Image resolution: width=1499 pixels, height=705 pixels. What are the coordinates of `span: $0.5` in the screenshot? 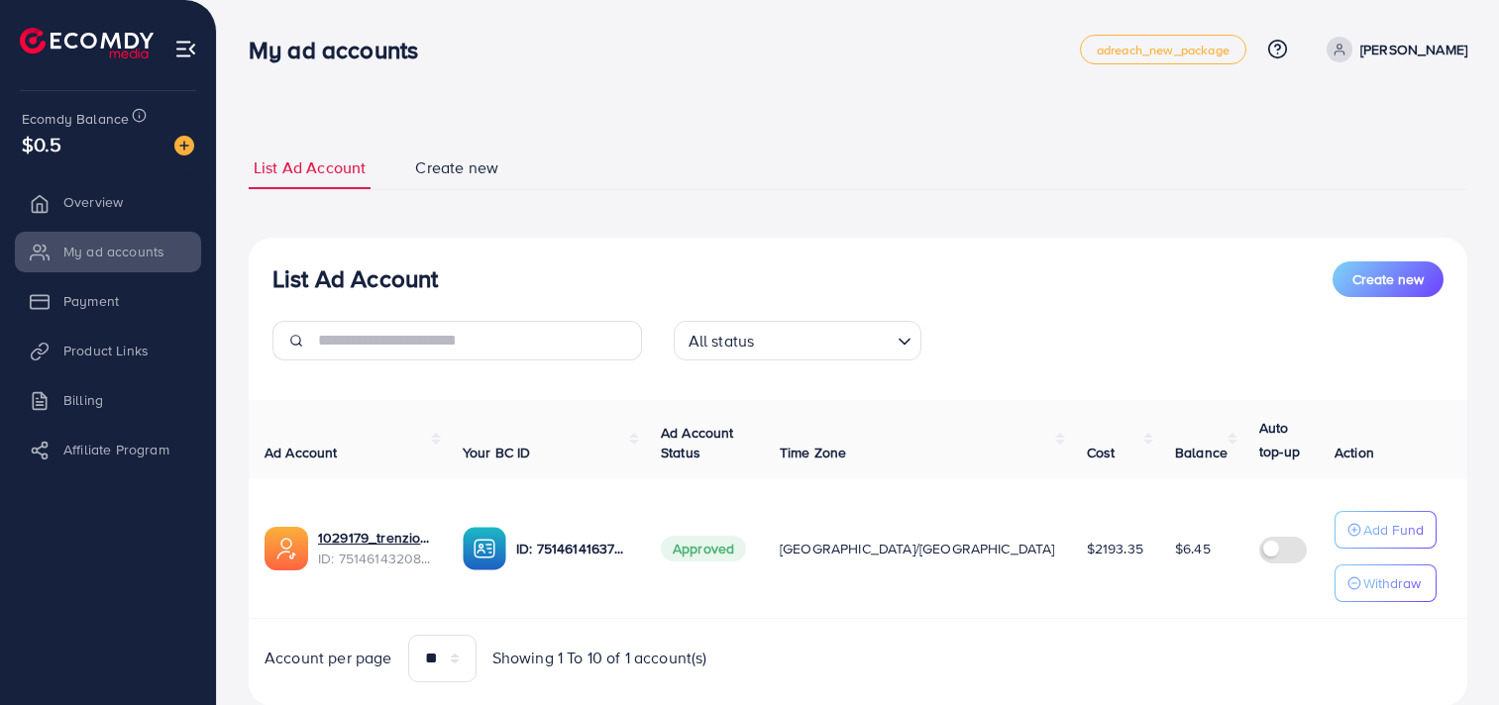 It's located at (42, 144).